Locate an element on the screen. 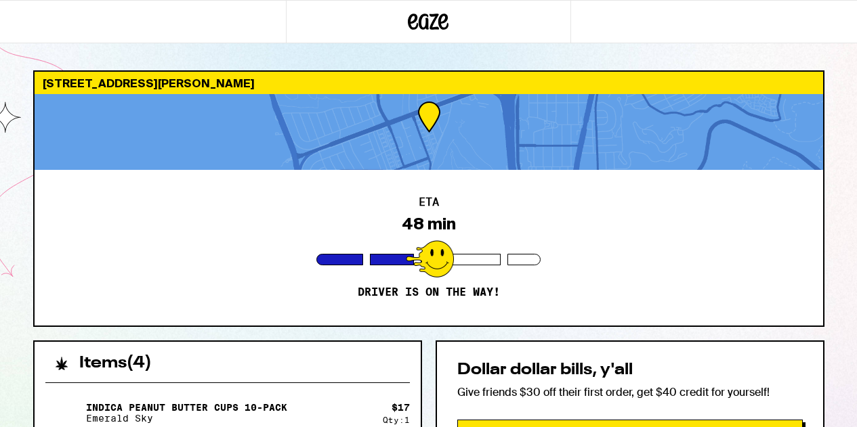 This screenshot has width=857, height=427. h2: ETA is located at coordinates (429, 203).